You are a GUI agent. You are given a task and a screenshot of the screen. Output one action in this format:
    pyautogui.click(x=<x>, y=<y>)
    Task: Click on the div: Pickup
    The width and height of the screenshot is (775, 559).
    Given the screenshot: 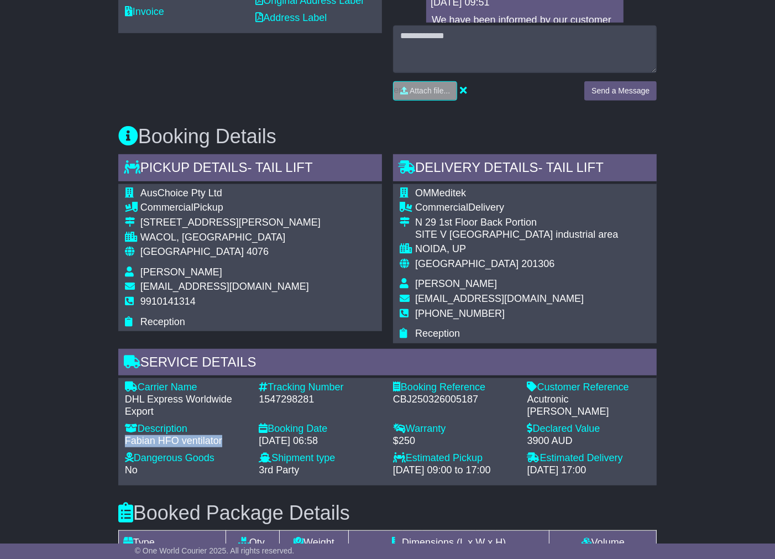 What is the action you would take?
    pyautogui.click(x=231, y=208)
    